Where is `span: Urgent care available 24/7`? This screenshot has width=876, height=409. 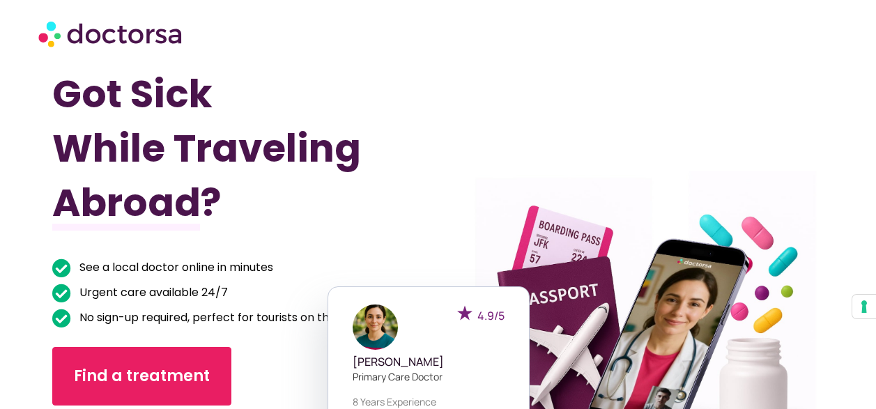
span: Urgent care available 24/7 is located at coordinates (152, 293).